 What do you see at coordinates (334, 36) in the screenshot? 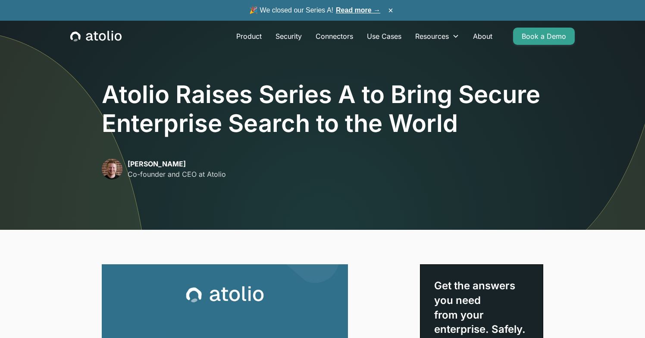
I see `a: Connectors` at bounding box center [334, 36].